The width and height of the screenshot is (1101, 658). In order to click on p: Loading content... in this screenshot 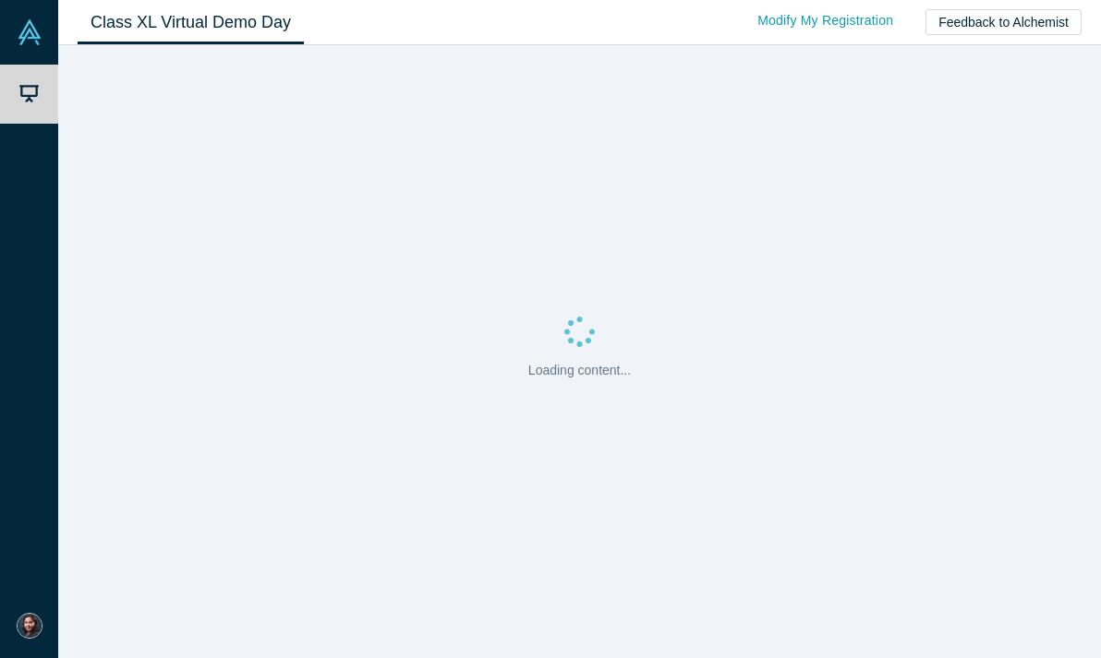, I will do `click(579, 370)`.